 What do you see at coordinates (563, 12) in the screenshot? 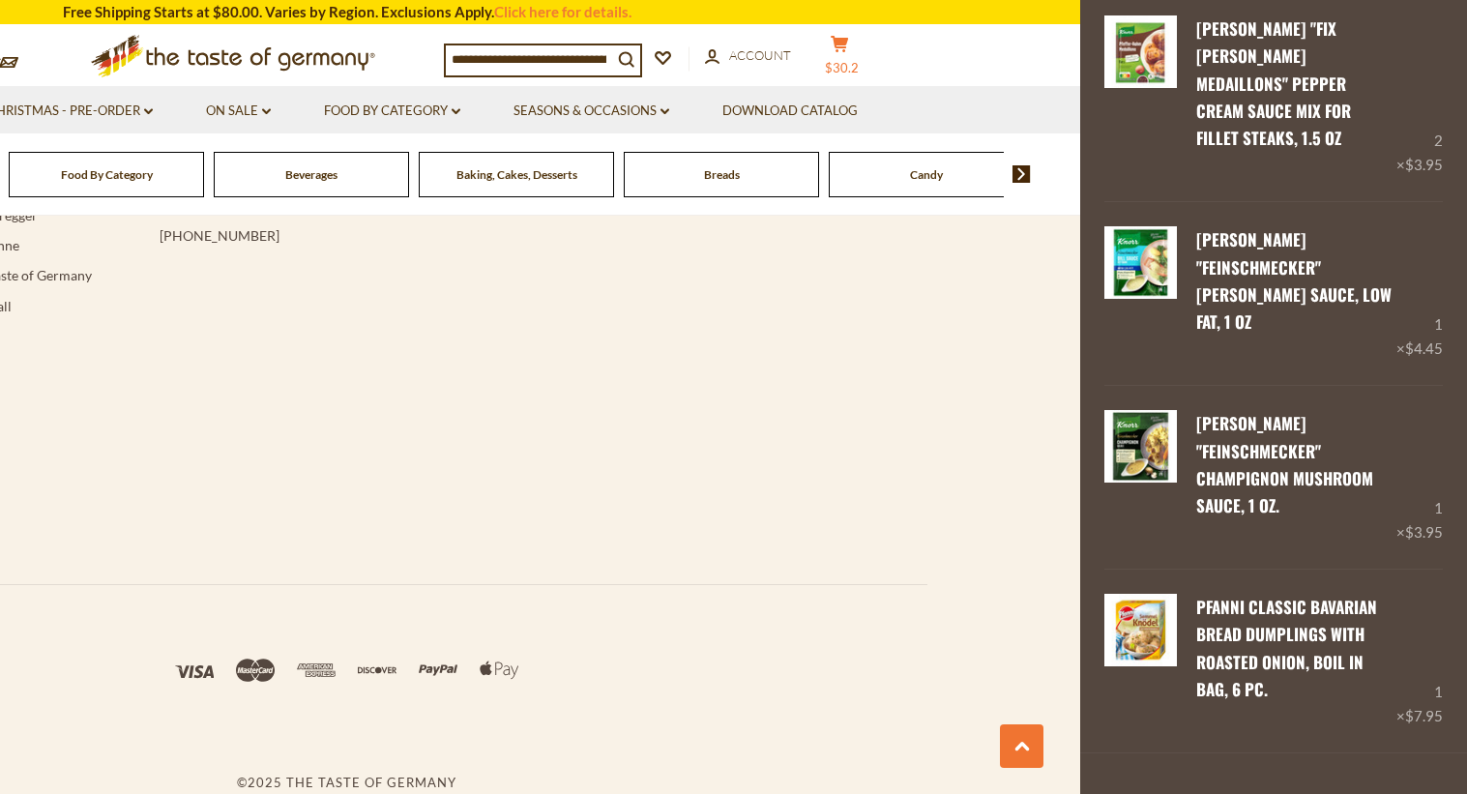
I see `a: Click here for details.` at bounding box center [563, 12].